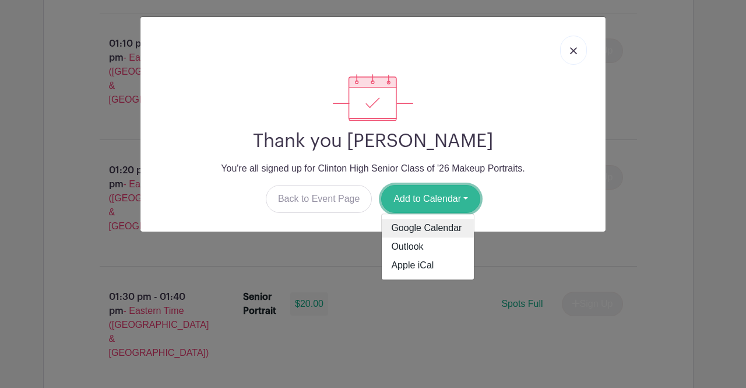 The width and height of the screenshot is (746, 388). What do you see at coordinates (319, 199) in the screenshot?
I see `a: Back to Event Page` at bounding box center [319, 199].